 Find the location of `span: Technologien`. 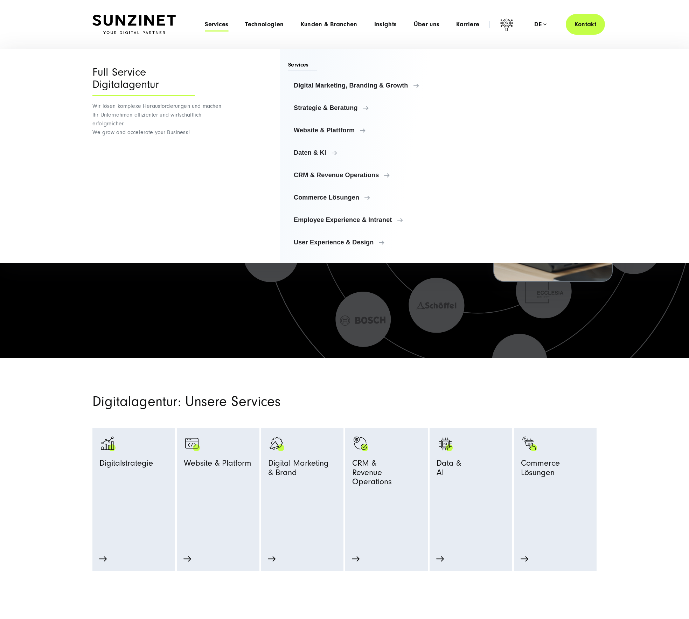

span: Technologien is located at coordinates (264, 25).